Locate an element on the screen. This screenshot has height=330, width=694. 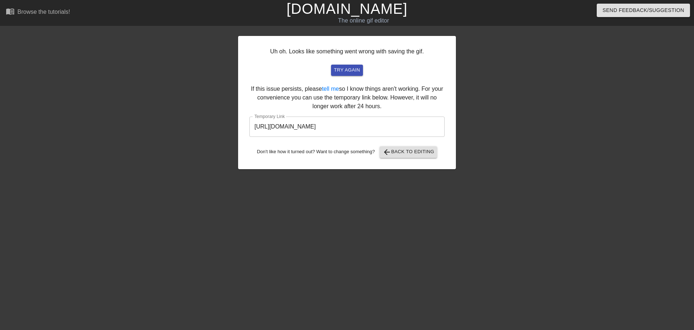
a: tell me is located at coordinates (331, 89).